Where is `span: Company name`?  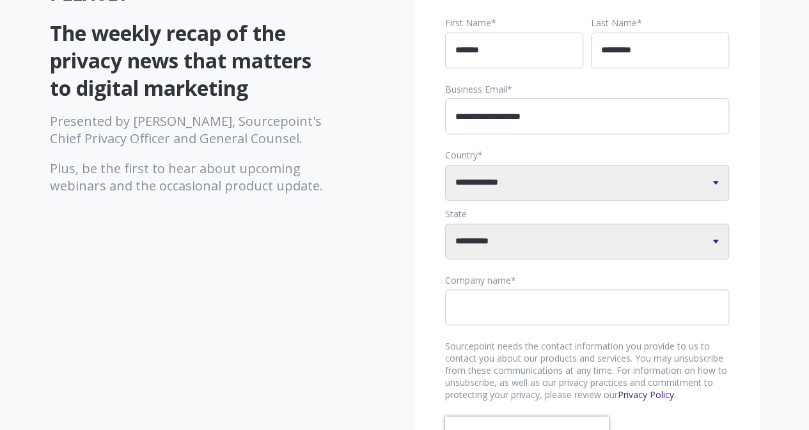
span: Company name is located at coordinates (478, 280).